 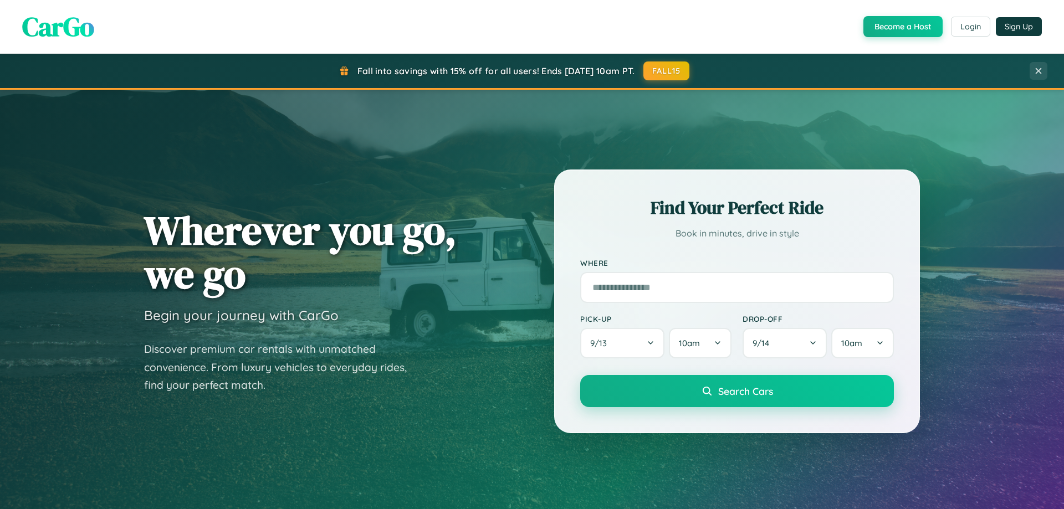 What do you see at coordinates (970, 27) in the screenshot?
I see `button: Login` at bounding box center [970, 27].